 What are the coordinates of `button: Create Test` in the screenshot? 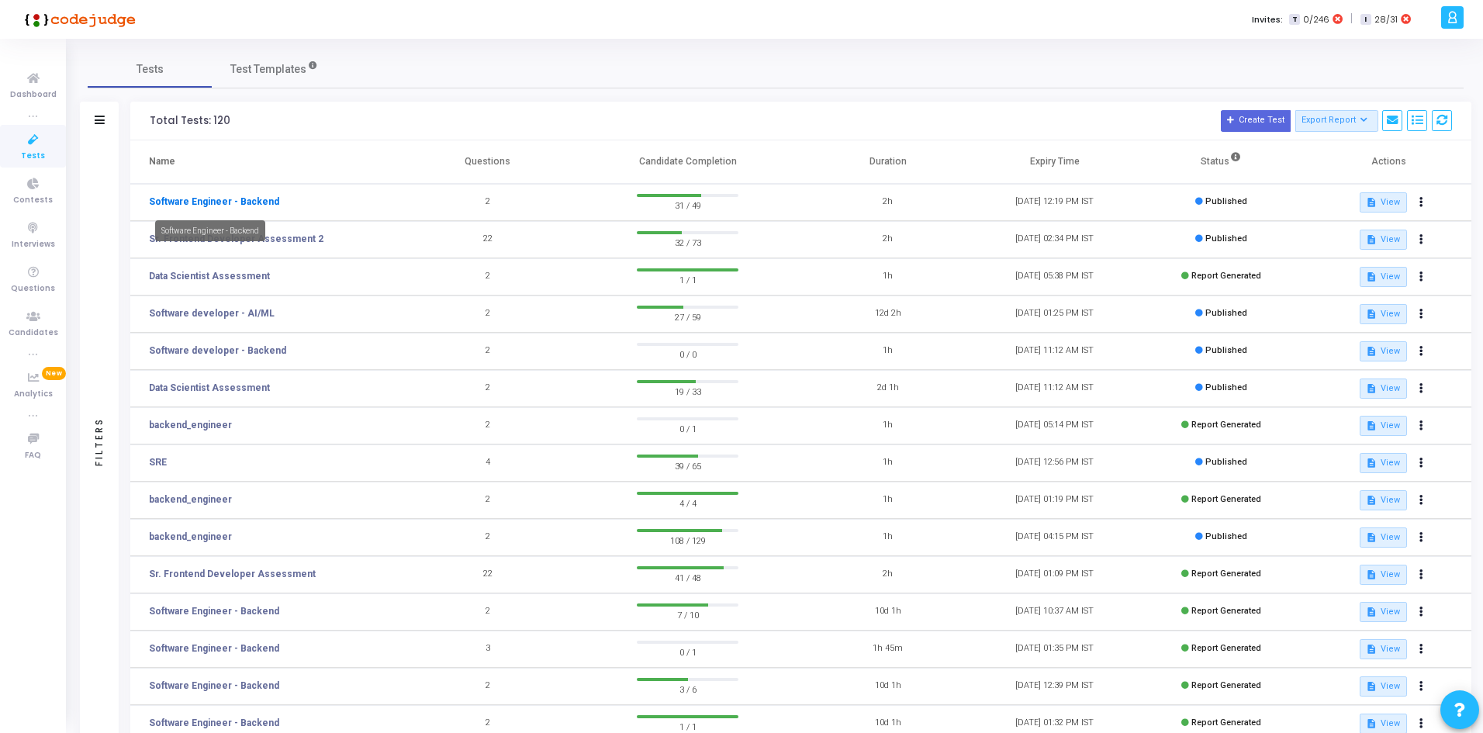 It's located at (1256, 121).